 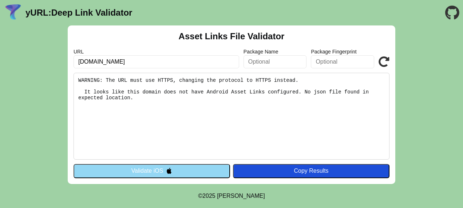 What do you see at coordinates (231, 116) in the screenshot?
I see `pre: WARNING: The URL must use HTTPS, changing the protocol to HTTPS instead. It looks like this domai...` at bounding box center [231, 116].